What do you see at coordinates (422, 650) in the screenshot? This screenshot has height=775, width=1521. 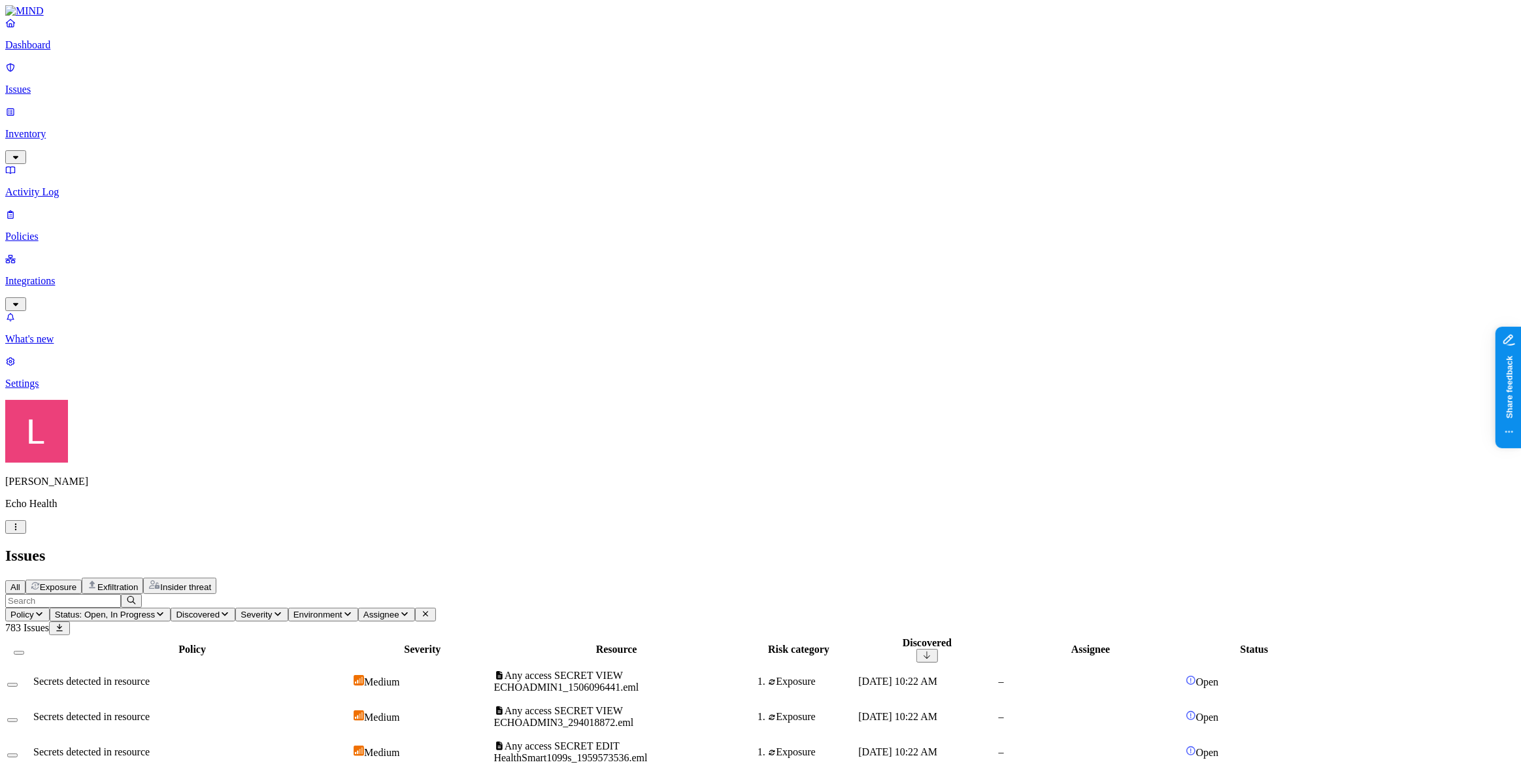 I see `div: Severity` at bounding box center [422, 650].